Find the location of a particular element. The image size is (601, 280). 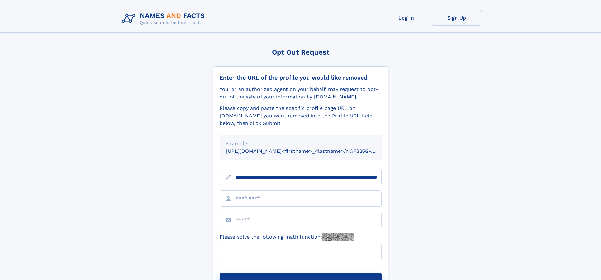

a: Log In is located at coordinates (406, 18).